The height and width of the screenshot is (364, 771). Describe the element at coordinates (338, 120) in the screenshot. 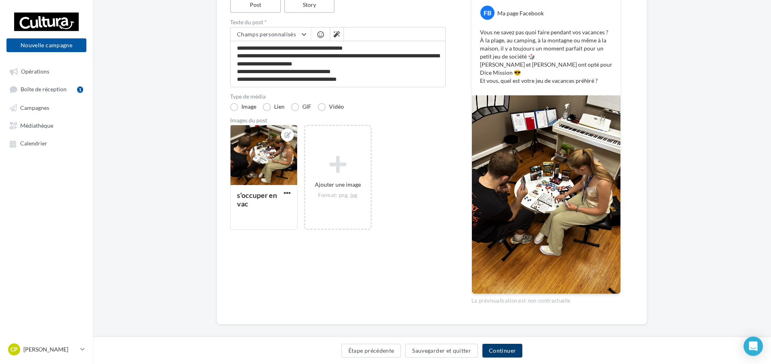

I see `div: Images du post` at that location.